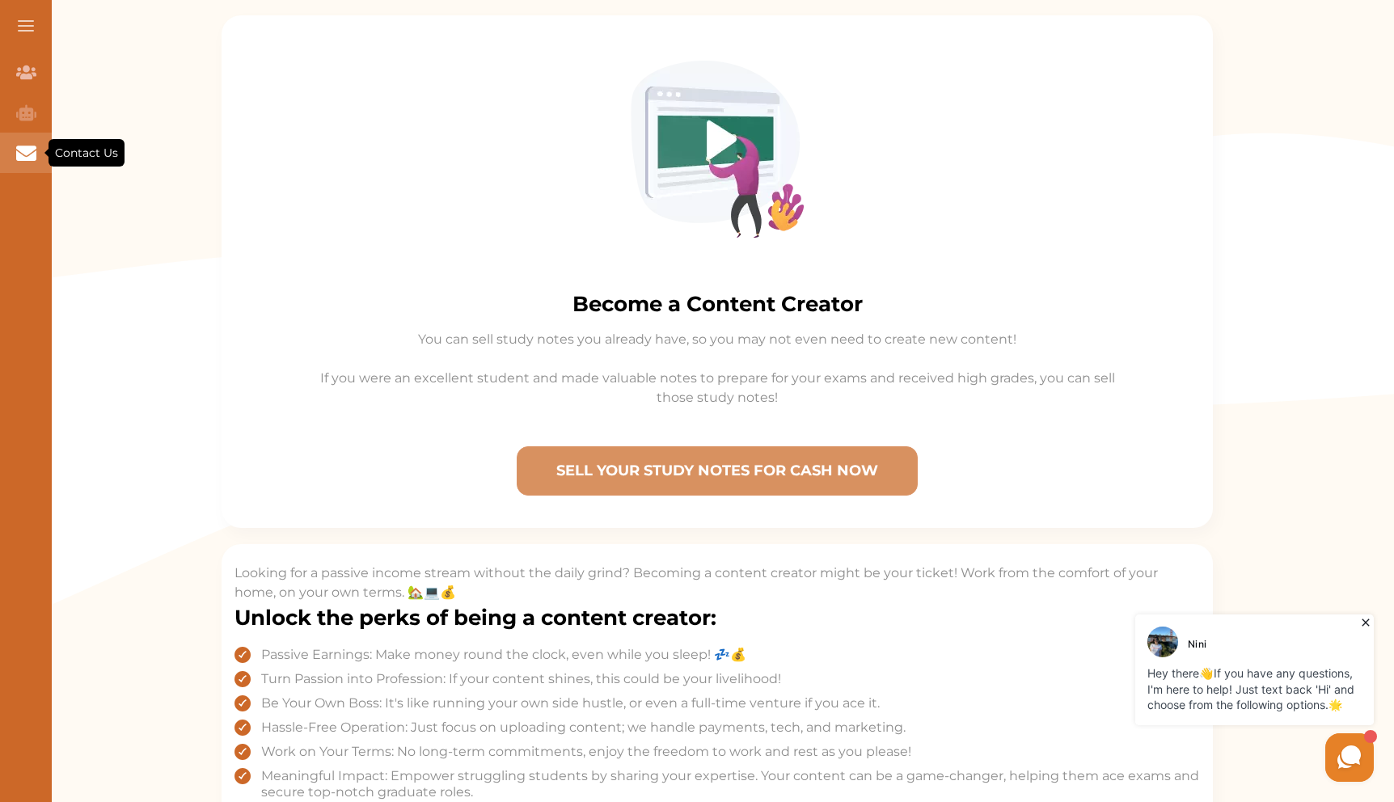 The width and height of the screenshot is (1394, 802). I want to click on p: Hey there If you have any questions, I'm here to help! Just text back 'Hi' and choose from the fo..., so click(248, 78).